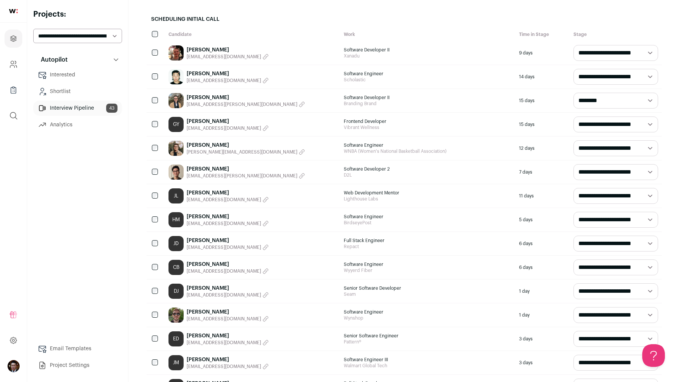 The width and height of the screenshot is (680, 382). Describe the element at coordinates (77, 365) in the screenshot. I see `a: Project Settings` at that location.